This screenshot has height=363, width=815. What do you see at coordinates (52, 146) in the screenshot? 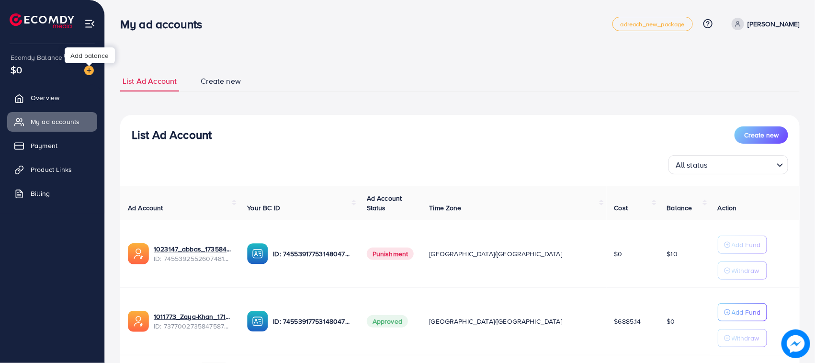
I see `a: Payment` at bounding box center [52, 146].